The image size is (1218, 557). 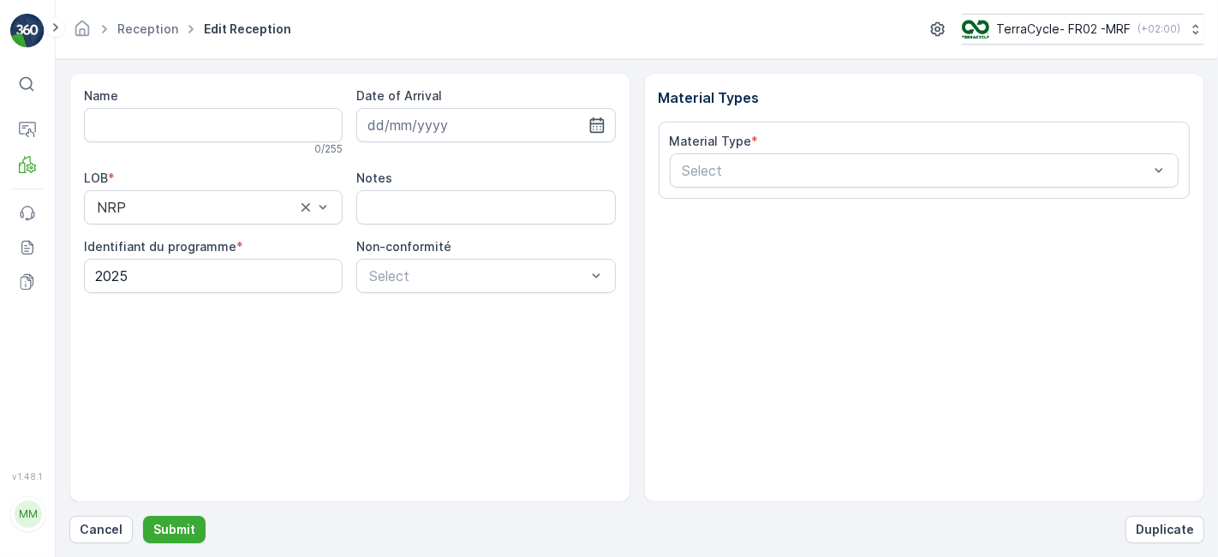 What do you see at coordinates (1165, 530) in the screenshot?
I see `p: Duplicate` at bounding box center [1165, 530].